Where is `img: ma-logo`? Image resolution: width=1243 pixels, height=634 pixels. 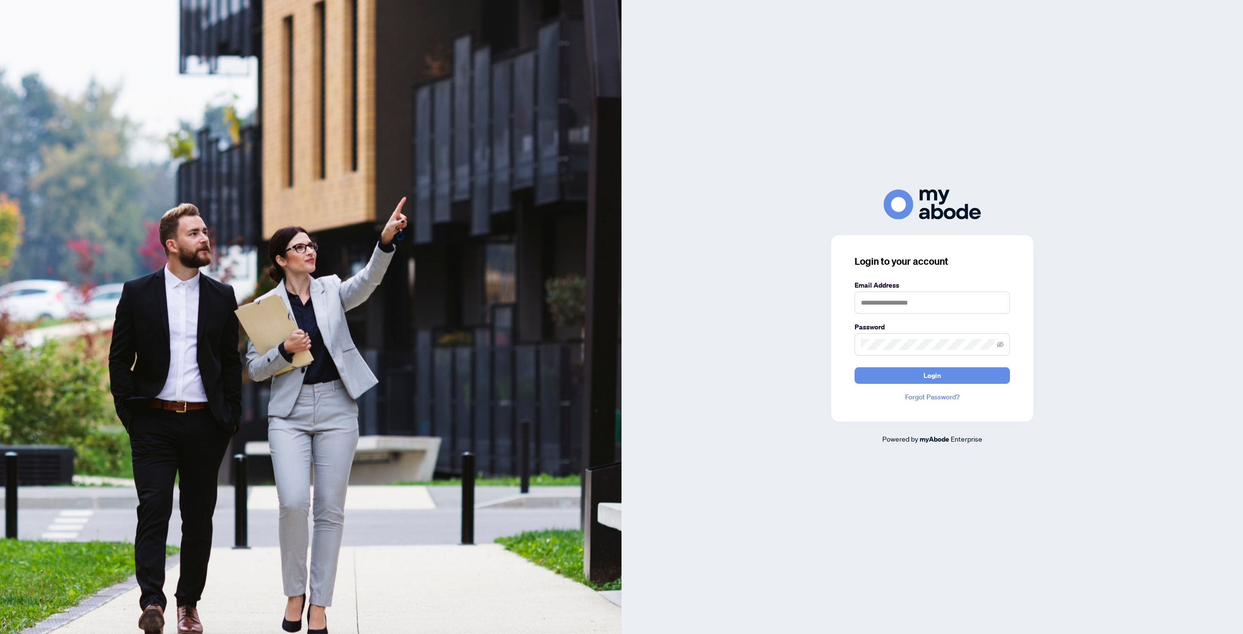
img: ma-logo is located at coordinates (932, 204).